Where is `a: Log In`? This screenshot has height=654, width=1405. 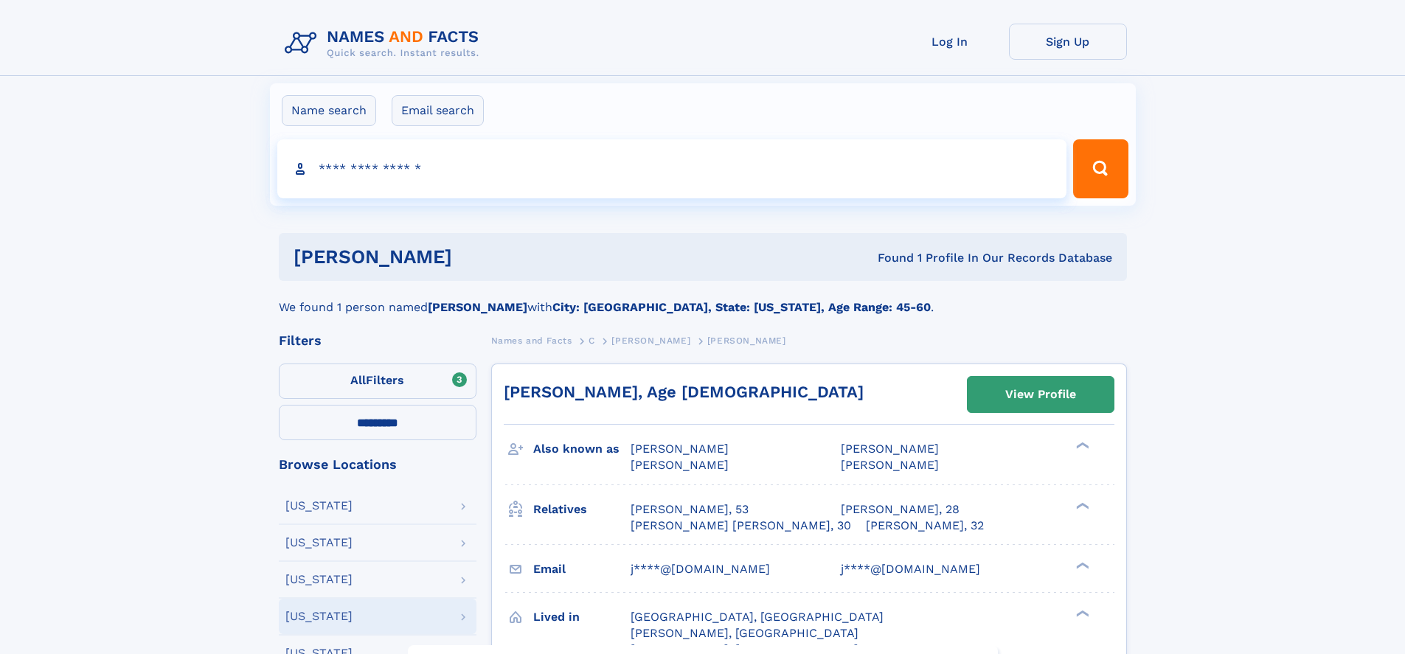
a: Log In is located at coordinates (950, 41).